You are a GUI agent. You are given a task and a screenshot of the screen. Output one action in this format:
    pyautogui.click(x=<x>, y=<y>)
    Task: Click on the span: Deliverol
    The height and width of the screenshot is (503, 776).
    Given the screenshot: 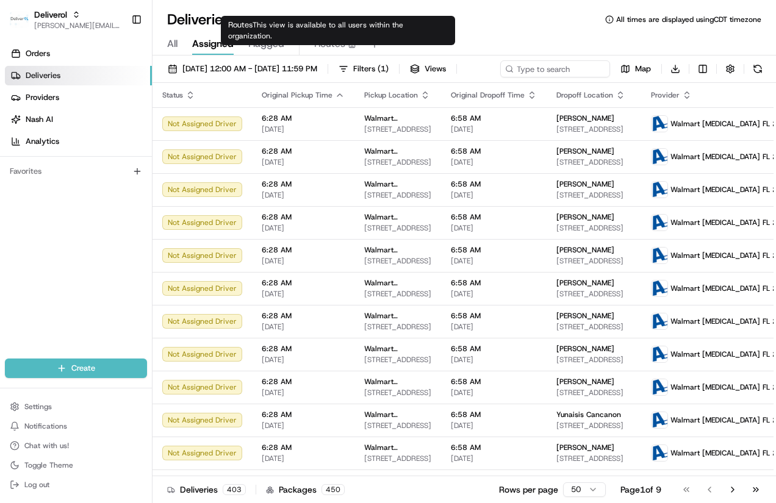 What is the action you would take?
    pyautogui.click(x=51, y=15)
    